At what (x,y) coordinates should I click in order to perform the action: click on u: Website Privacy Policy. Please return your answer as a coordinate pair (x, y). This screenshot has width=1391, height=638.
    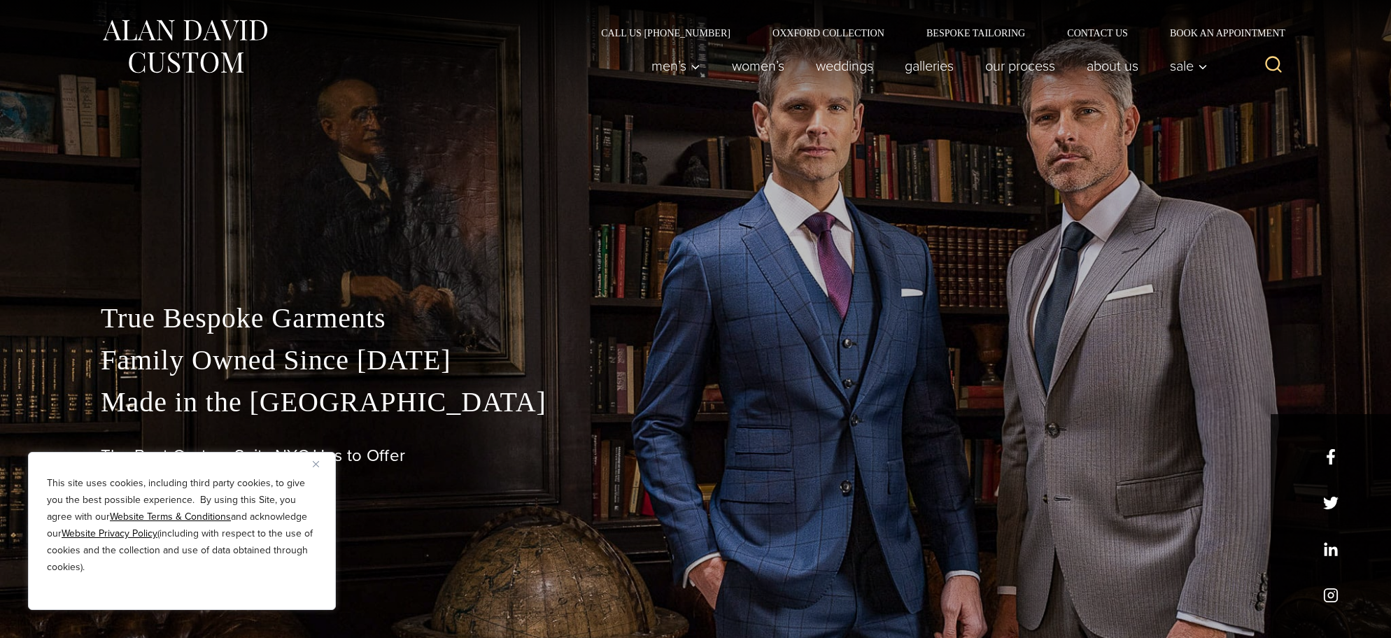
    Looking at the image, I should click on (109, 533).